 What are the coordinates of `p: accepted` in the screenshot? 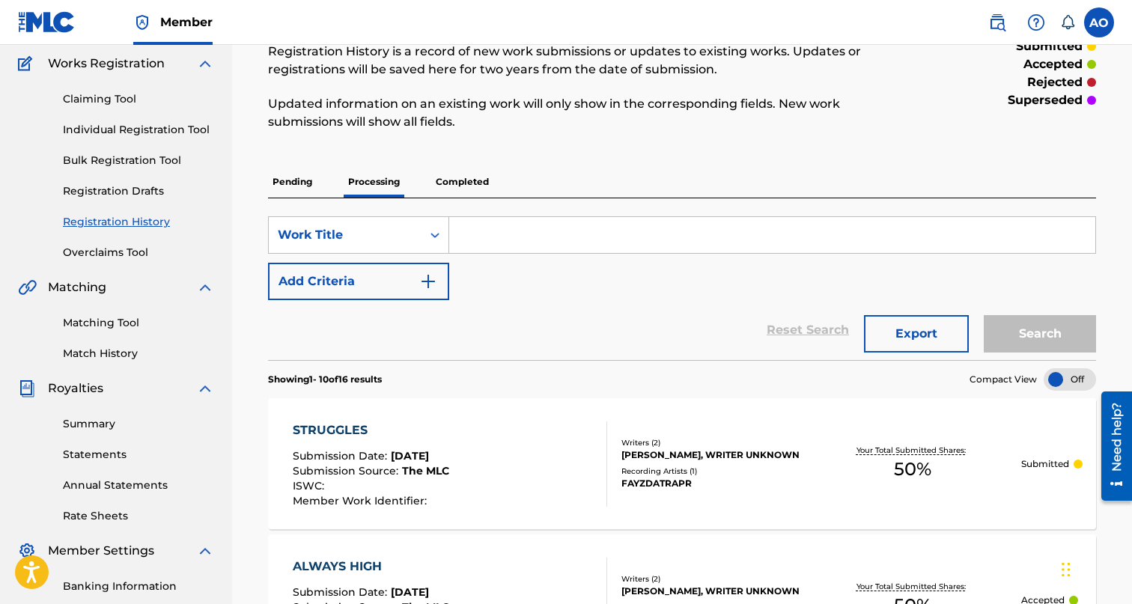 It's located at (1053, 64).